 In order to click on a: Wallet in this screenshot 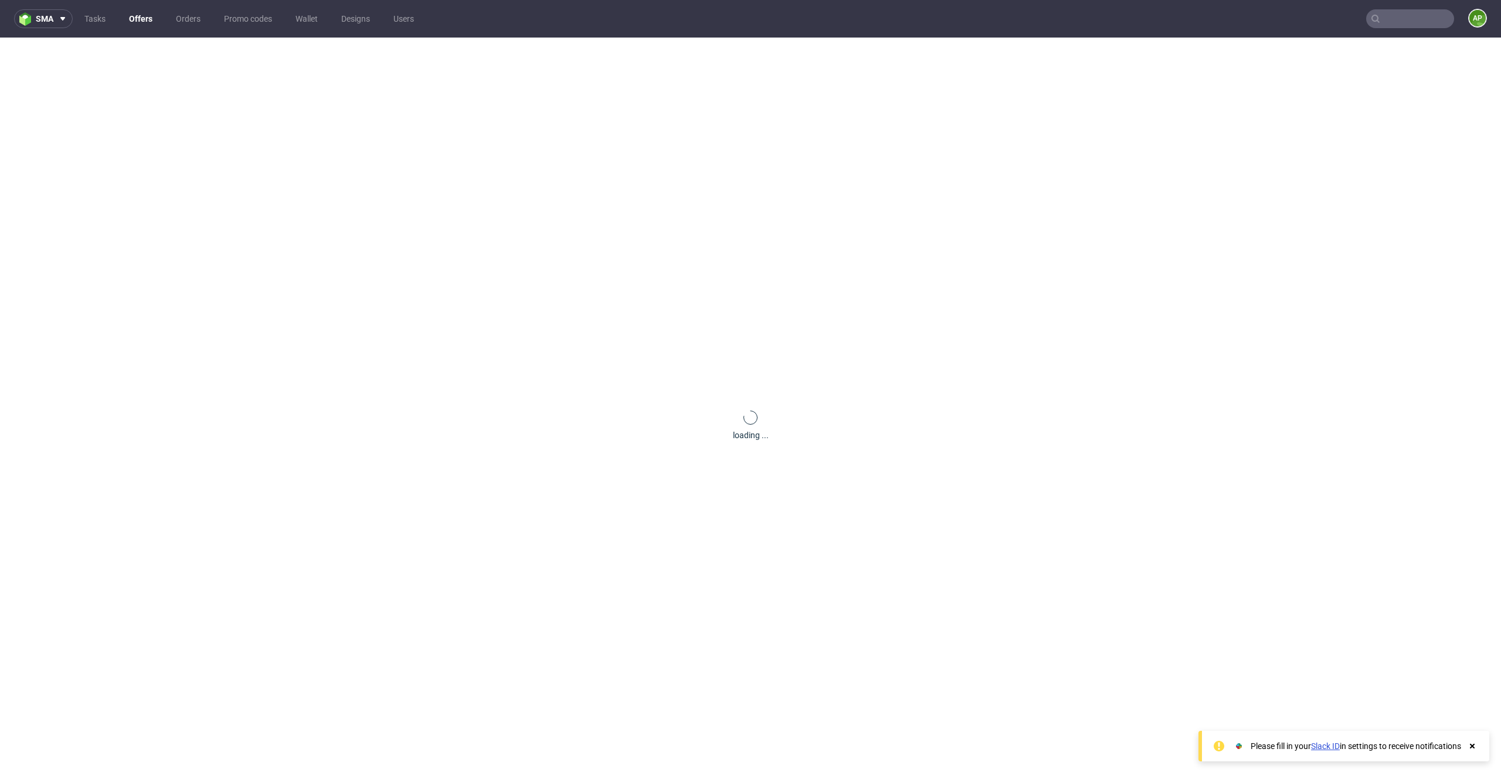, I will do `click(307, 19)`.